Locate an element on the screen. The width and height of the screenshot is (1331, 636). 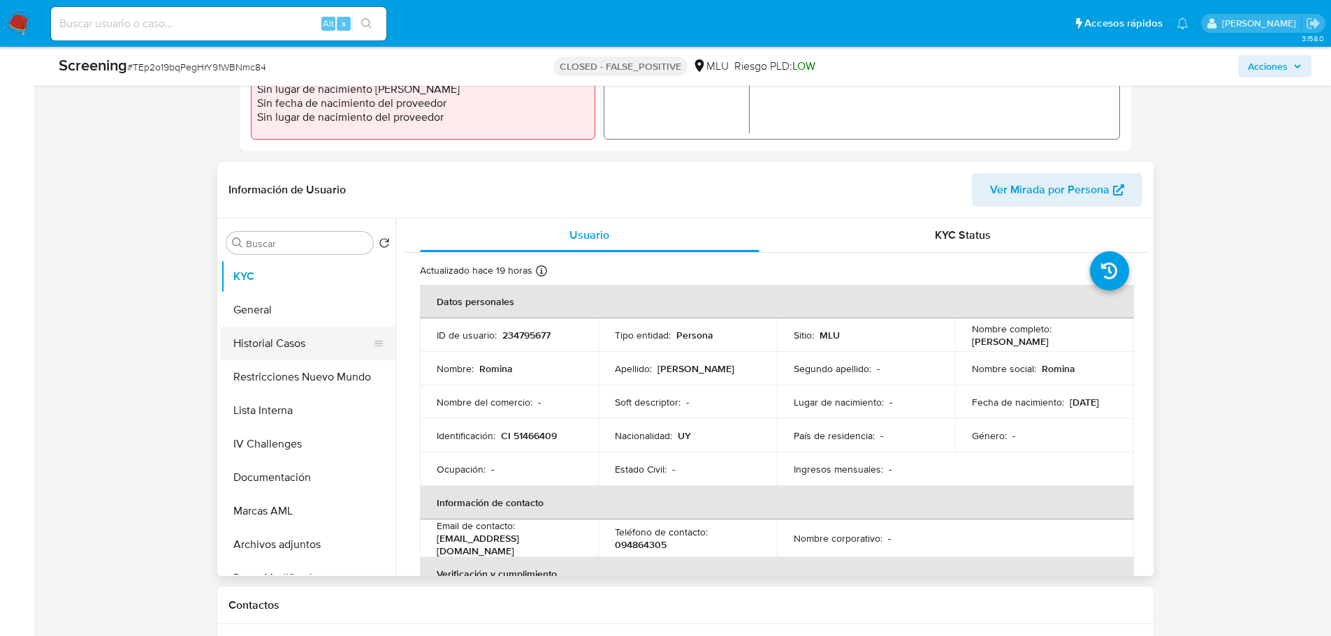
span: 3.158.0 is located at coordinates (1312, 38).